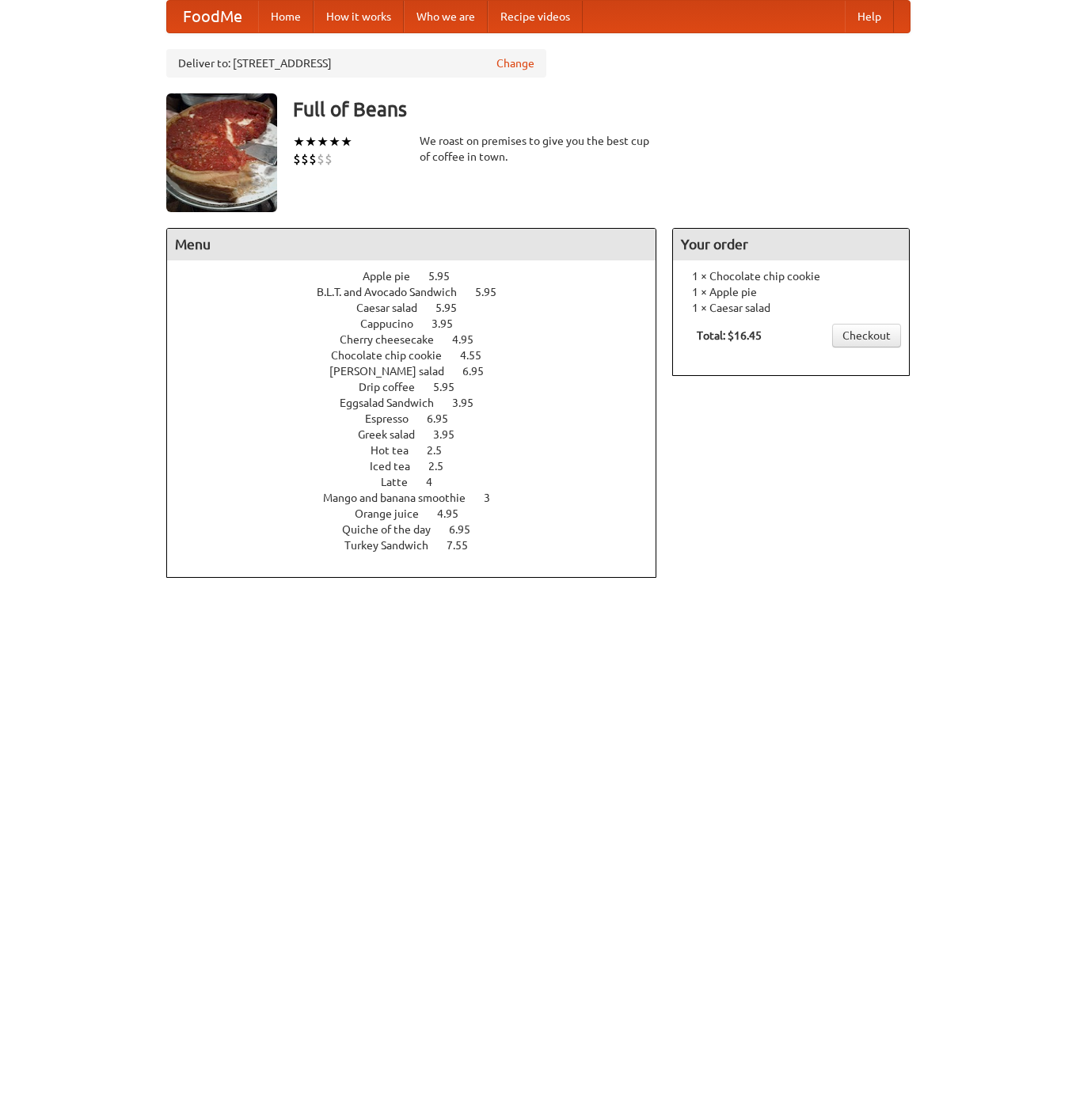 The width and height of the screenshot is (1076, 1120). I want to click on b: Total: $16.45, so click(729, 336).